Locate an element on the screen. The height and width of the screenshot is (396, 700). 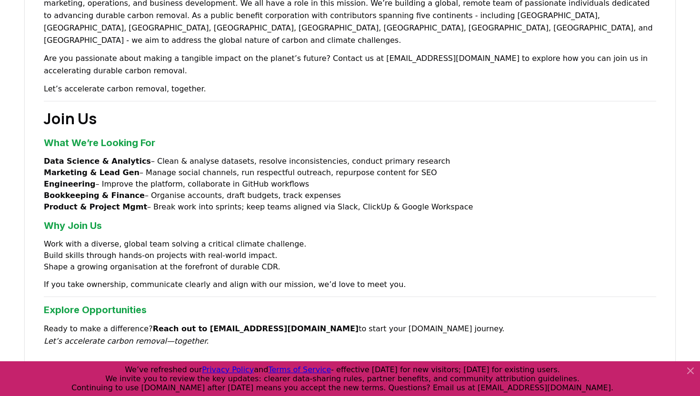
li: – Manage social channels, run respectful outreach, repurpose content for SEO is located at coordinates (350, 173).